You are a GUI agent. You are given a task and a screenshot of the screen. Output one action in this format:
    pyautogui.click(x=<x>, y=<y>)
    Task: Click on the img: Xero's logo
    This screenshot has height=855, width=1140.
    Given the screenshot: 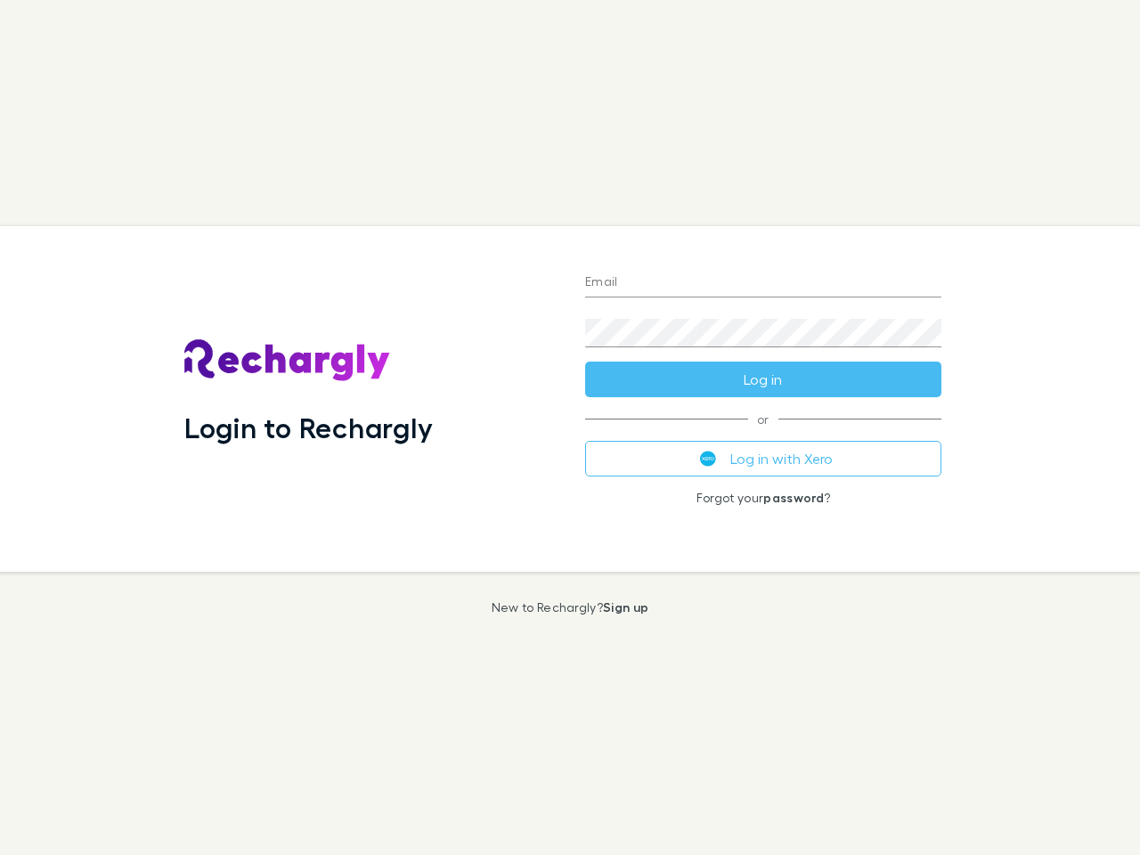 What is the action you would take?
    pyautogui.click(x=708, y=459)
    